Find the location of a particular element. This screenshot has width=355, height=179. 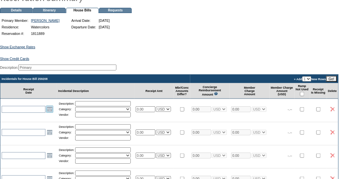

td: Departure Date: is located at coordinates (84, 27).